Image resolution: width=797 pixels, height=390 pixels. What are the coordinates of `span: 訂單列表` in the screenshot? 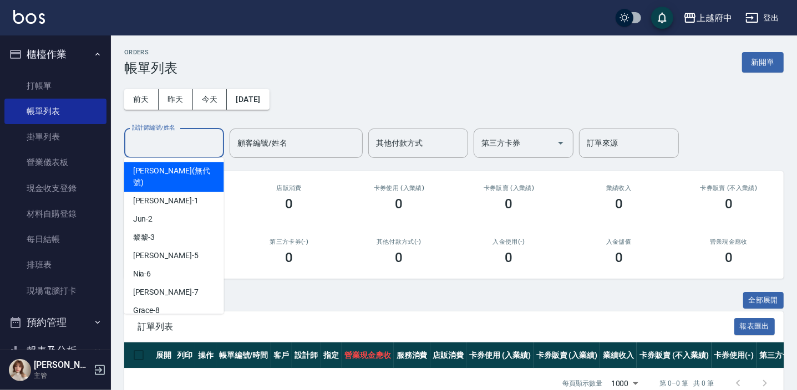 It's located at (436, 327).